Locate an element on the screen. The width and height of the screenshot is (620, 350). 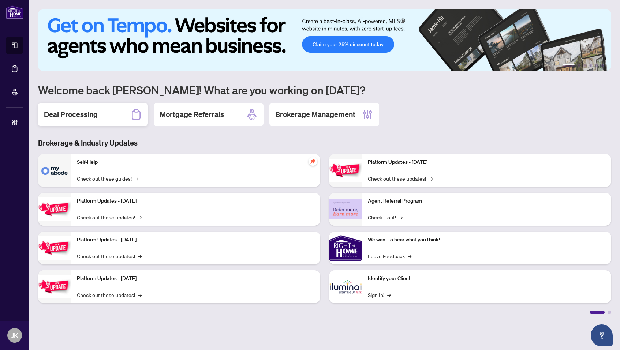
p: Agent Referral Program is located at coordinates (486, 201).